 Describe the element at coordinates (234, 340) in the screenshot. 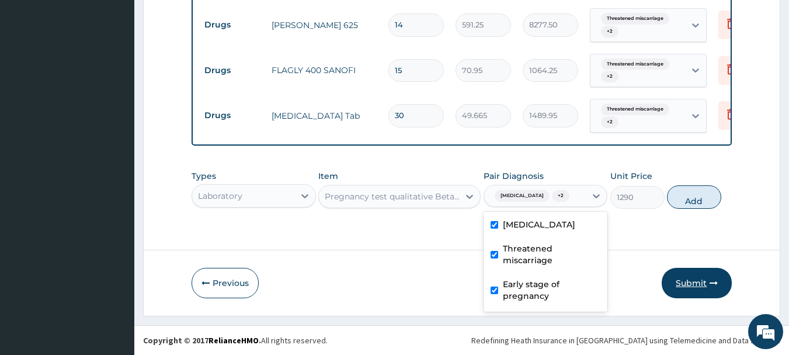

I see `a: RelianceHMO` at that location.